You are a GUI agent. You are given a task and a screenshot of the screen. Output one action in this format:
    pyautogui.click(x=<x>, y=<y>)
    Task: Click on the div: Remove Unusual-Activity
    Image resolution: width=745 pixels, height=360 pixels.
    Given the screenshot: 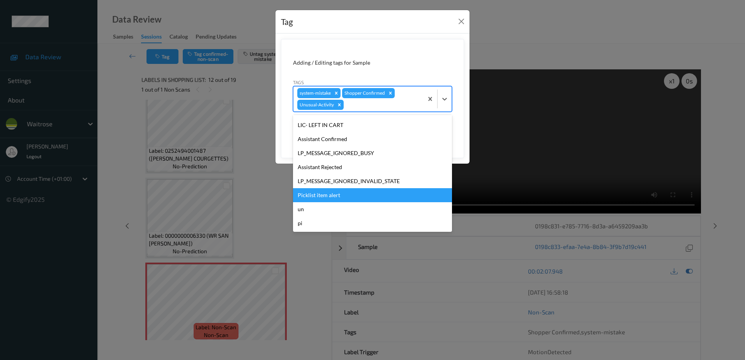 What is the action you would take?
    pyautogui.click(x=339, y=105)
    